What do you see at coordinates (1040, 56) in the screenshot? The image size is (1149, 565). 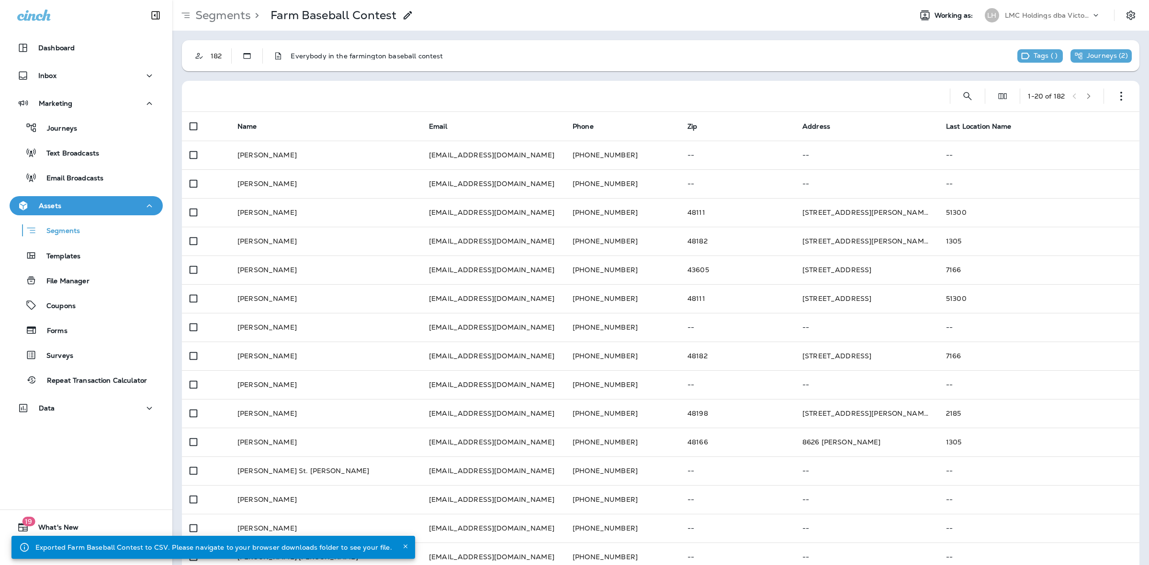 I see `div: This segment has no tags` at bounding box center [1040, 56].